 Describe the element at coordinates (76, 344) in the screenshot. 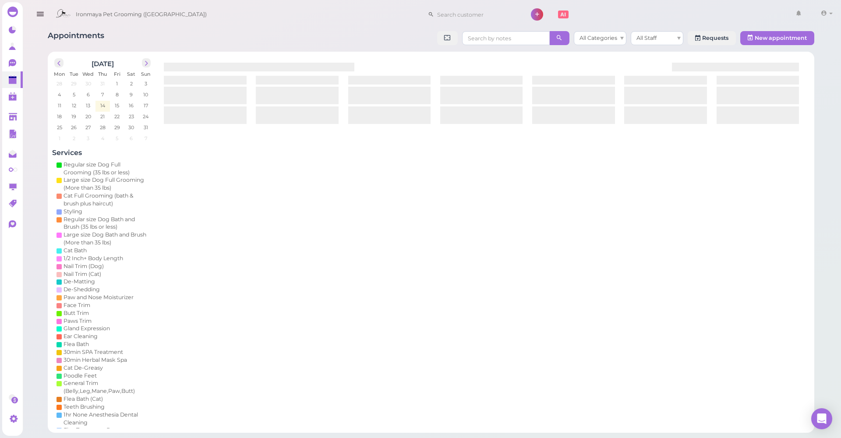

I see `div: Flea Bath` at that location.